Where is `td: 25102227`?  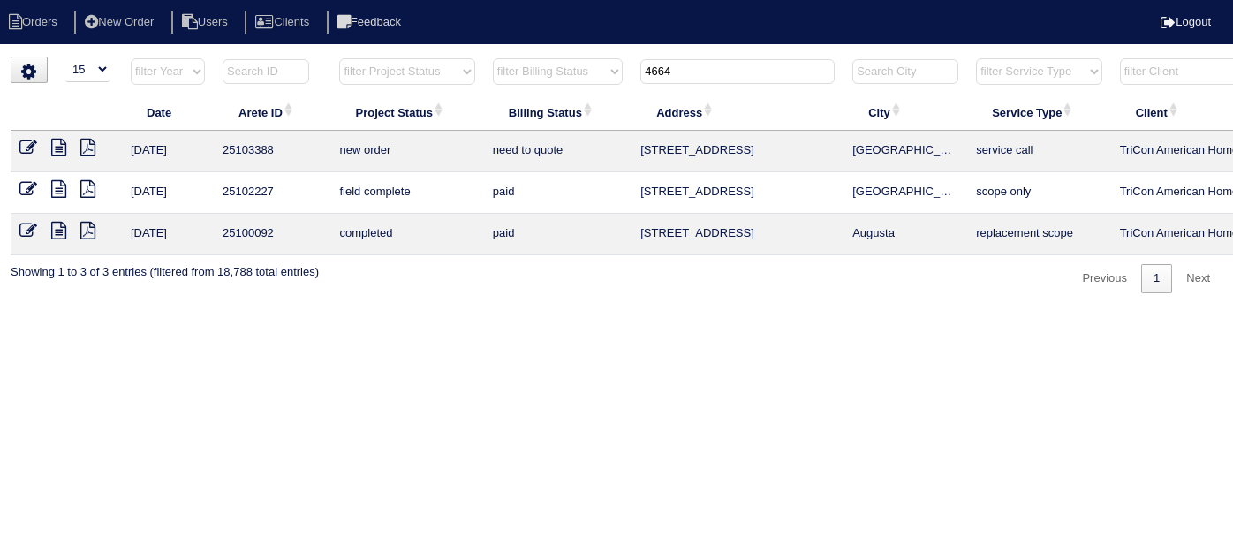
td: 25102227 is located at coordinates (272, 193).